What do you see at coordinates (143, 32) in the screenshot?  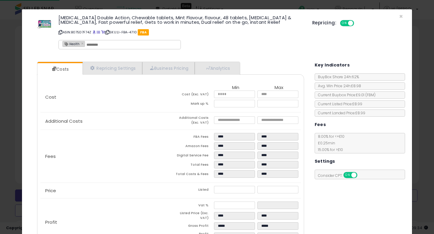 I see `span: FBA` at bounding box center [143, 32].